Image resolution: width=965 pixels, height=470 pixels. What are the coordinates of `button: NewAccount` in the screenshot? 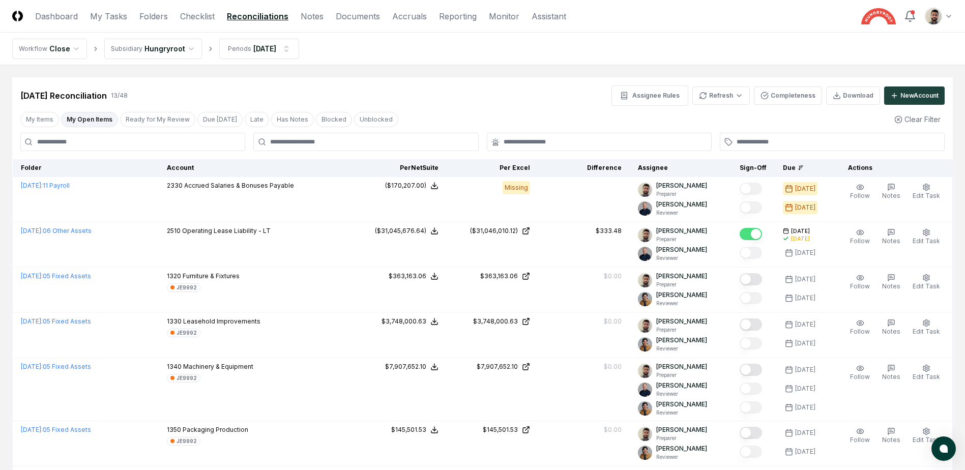 It's located at (914, 96).